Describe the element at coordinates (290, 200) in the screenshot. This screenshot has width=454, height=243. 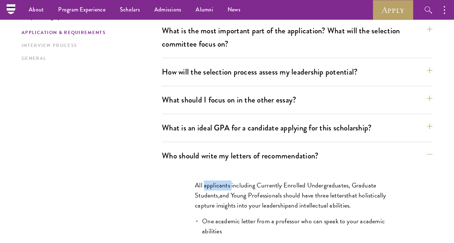
I see `span: that holistically capture insights into your leadership` at that location.